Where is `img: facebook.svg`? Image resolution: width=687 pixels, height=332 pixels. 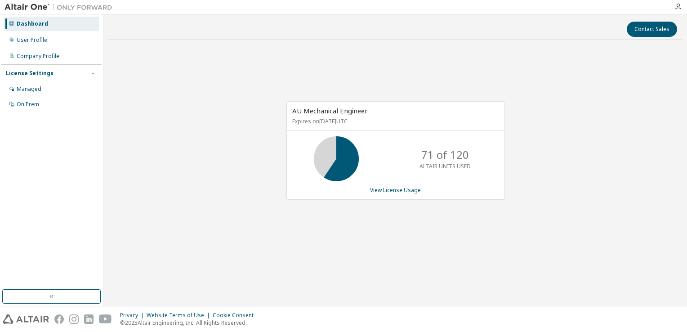 img: facebook.svg is located at coordinates (59, 319).